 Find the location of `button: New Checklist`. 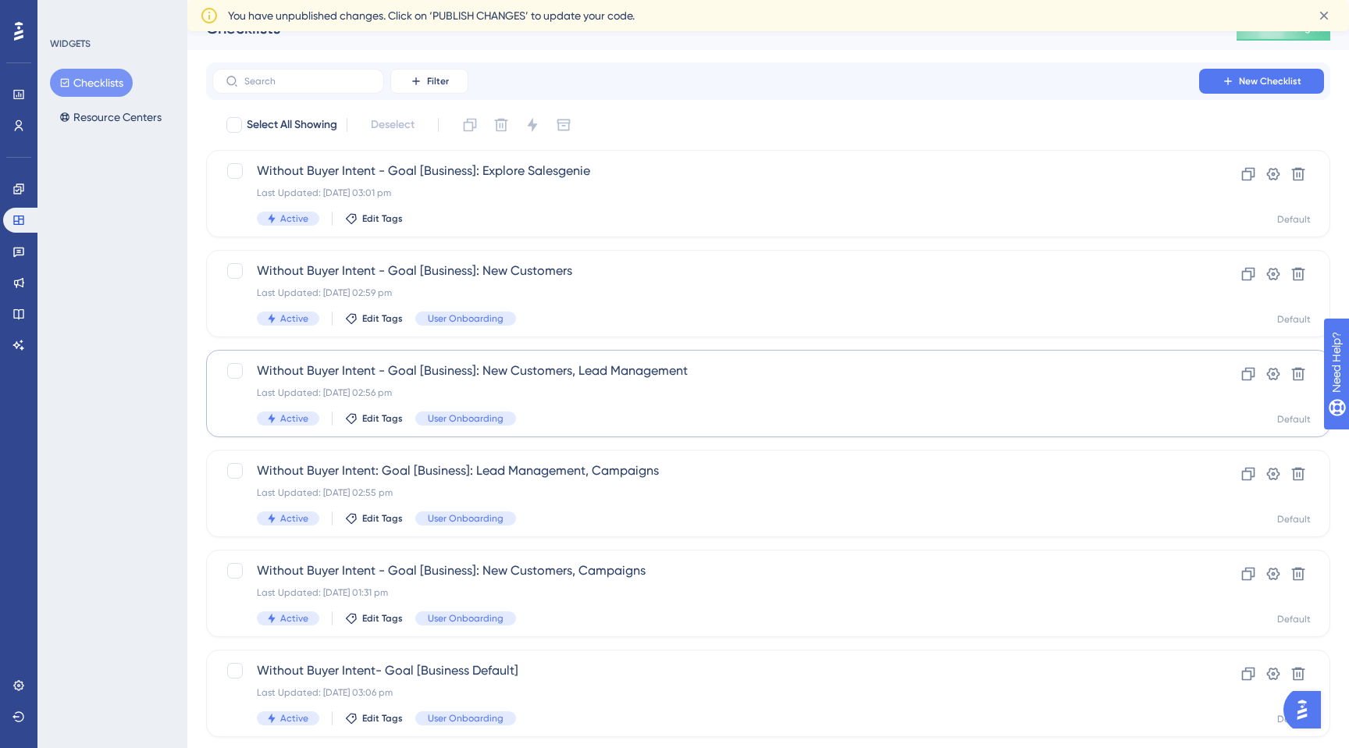

button: New Checklist is located at coordinates (1262, 81).